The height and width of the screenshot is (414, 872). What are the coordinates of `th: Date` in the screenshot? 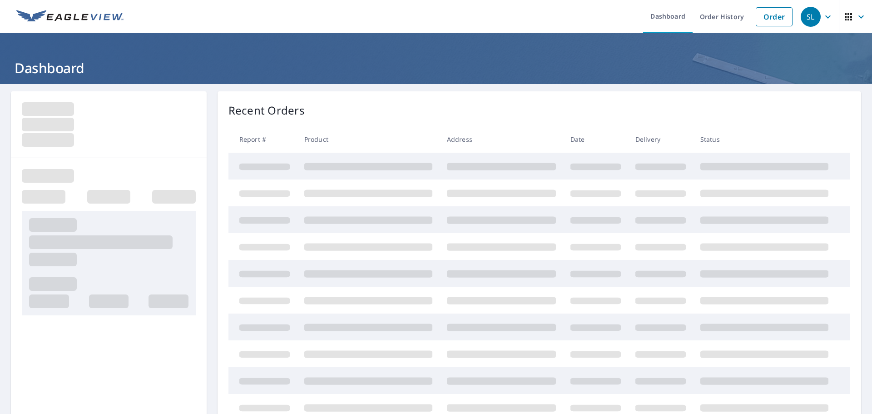 It's located at (596, 139).